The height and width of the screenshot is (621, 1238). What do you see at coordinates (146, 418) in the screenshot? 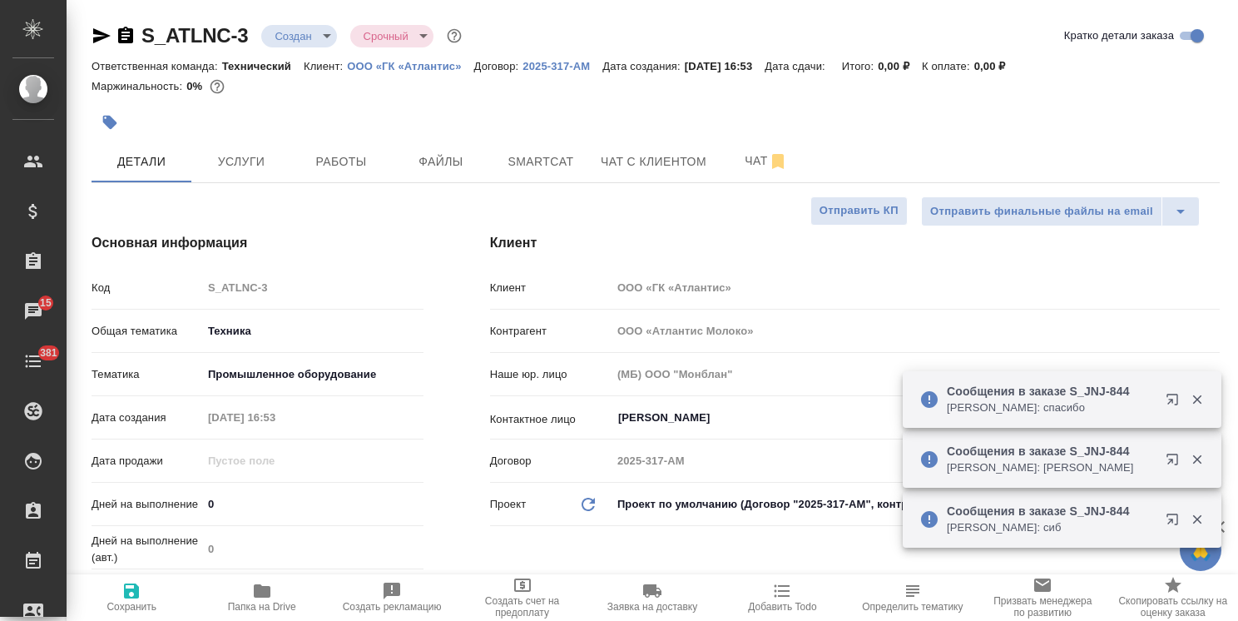
I see `p: Дата создания` at bounding box center [146, 418].